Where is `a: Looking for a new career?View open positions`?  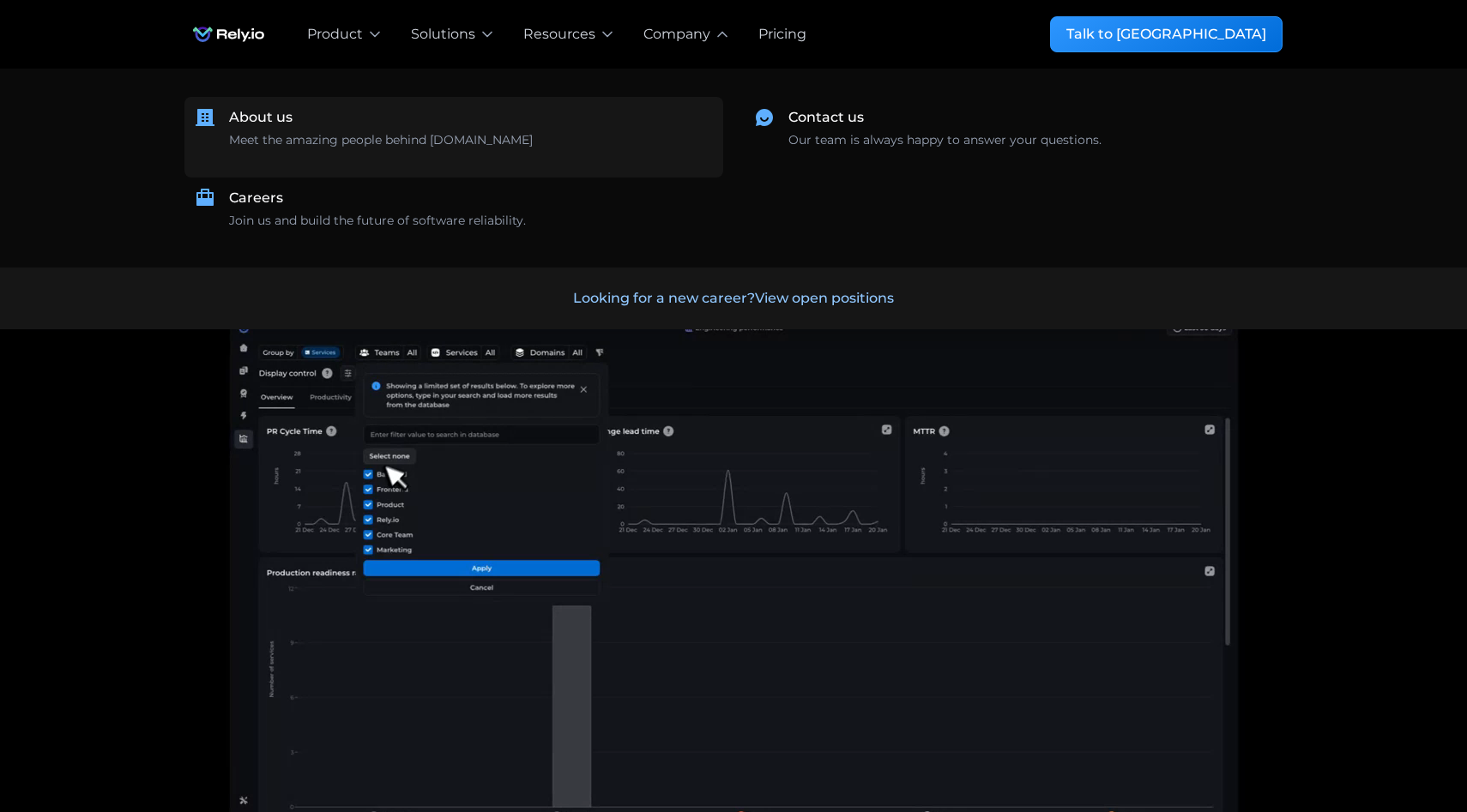 a: Looking for a new career?View open positions is located at coordinates (733, 299).